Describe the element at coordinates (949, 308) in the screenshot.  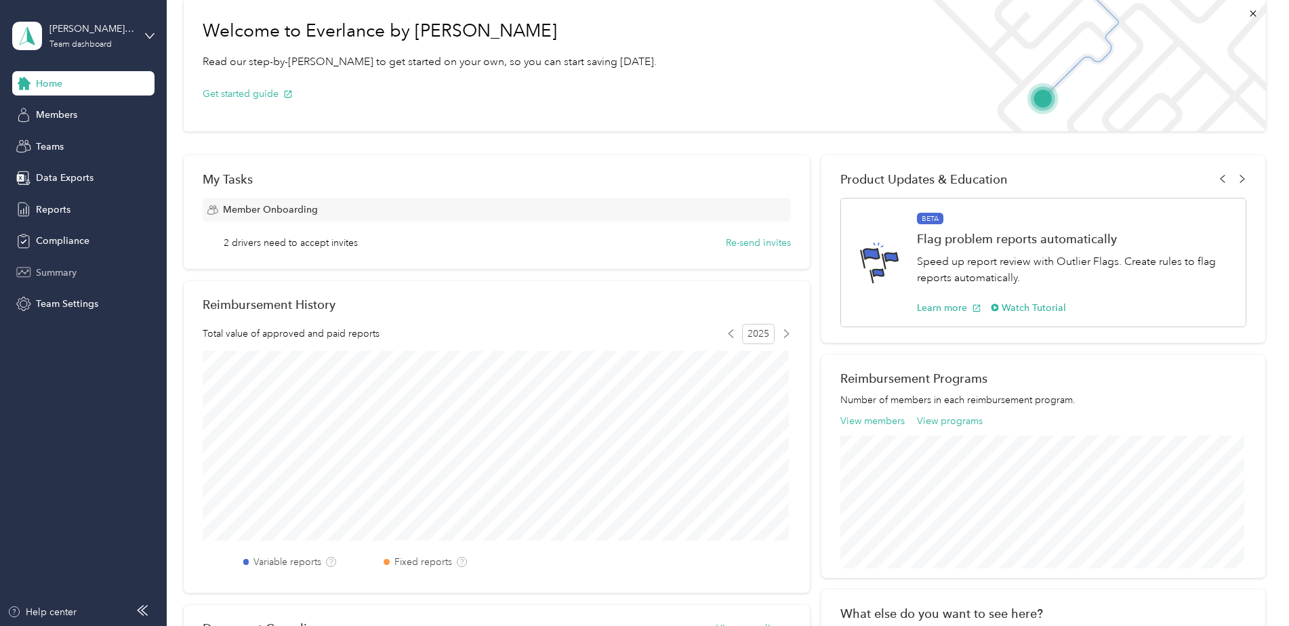
I see `button: Learn more` at that location.